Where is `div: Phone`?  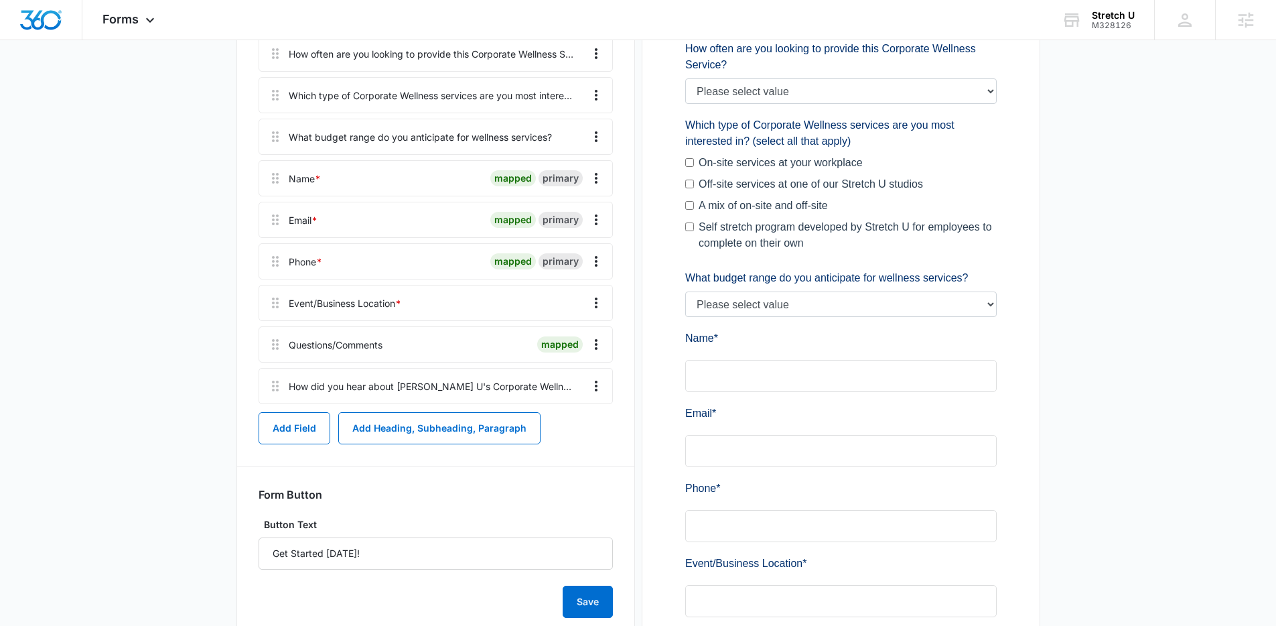
div: Phone is located at coordinates (305, 261).